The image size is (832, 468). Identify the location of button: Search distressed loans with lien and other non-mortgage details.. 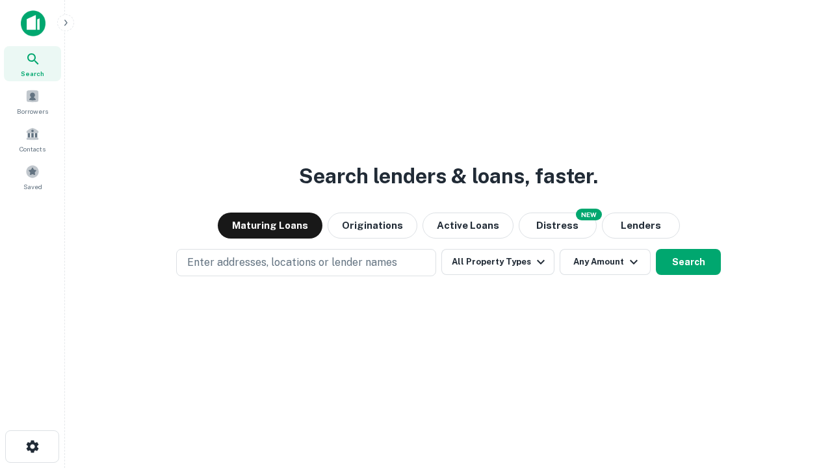
(558, 226).